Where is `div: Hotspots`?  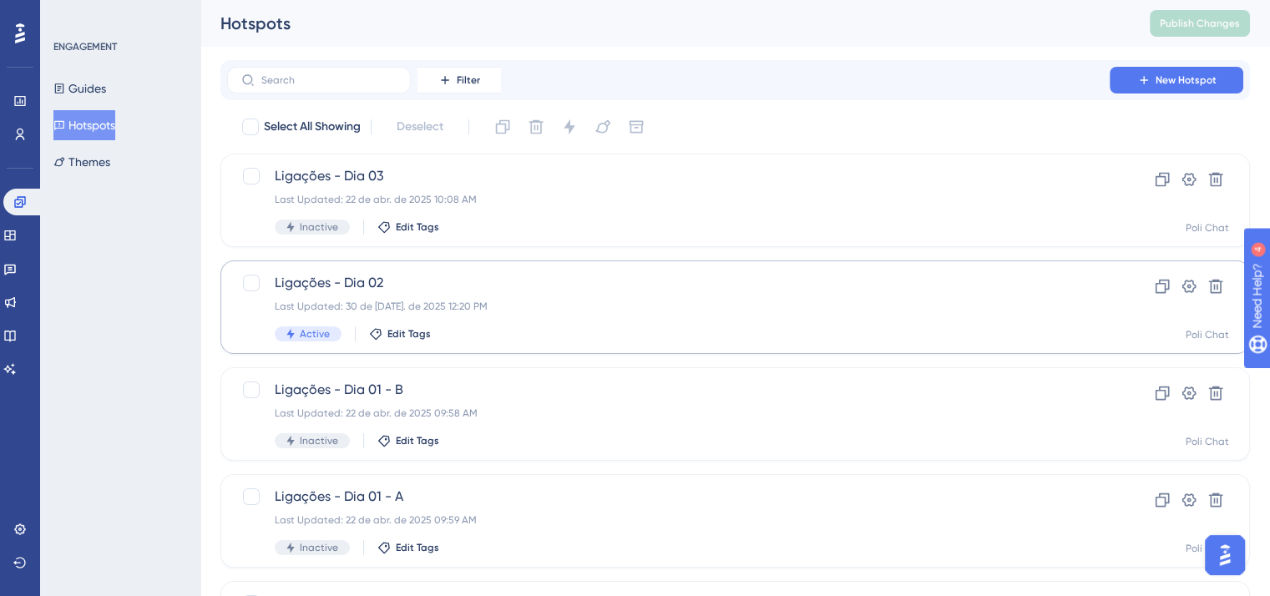
div: Hotspots is located at coordinates (664, 23).